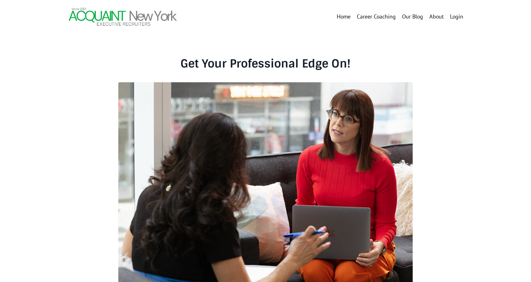  I want to click on img: Header Logo, so click(123, 17).